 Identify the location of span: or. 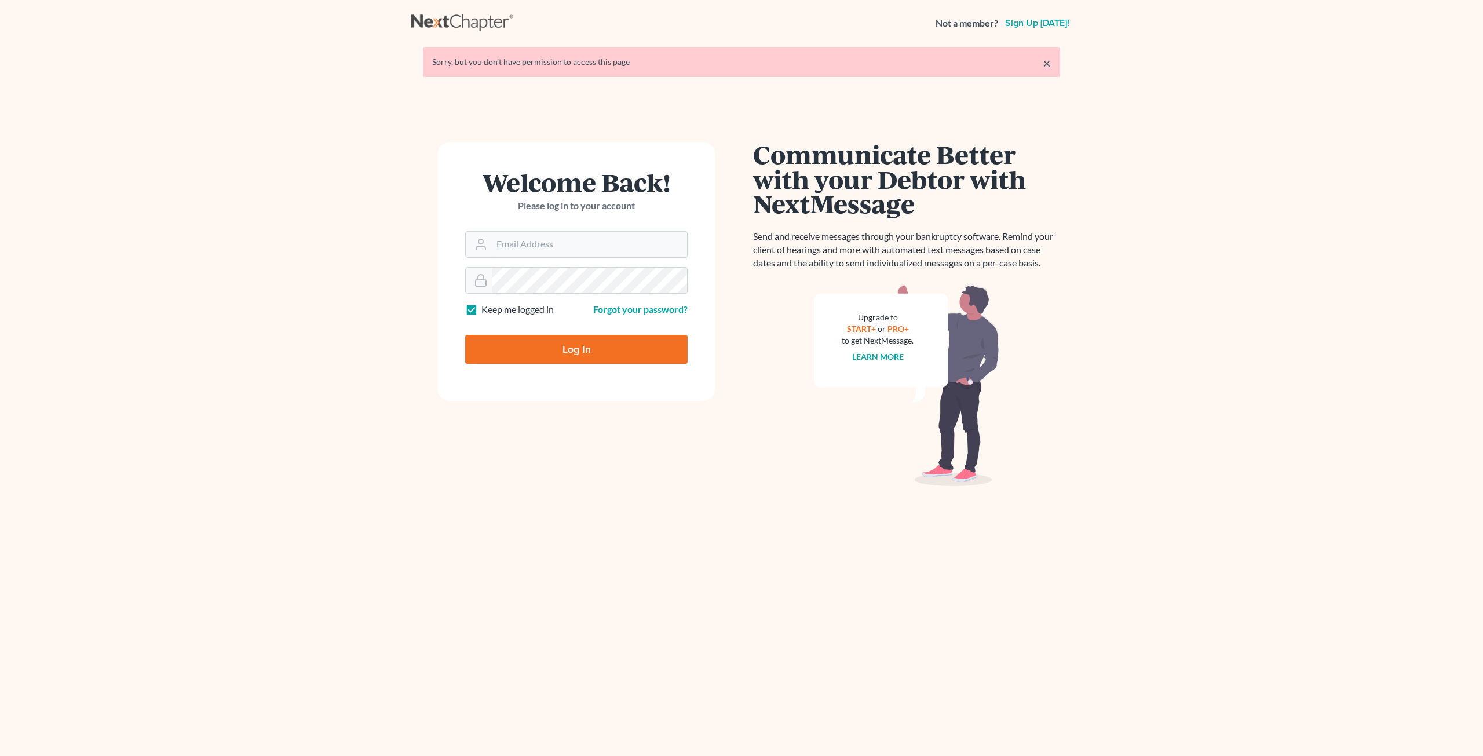
(881, 328).